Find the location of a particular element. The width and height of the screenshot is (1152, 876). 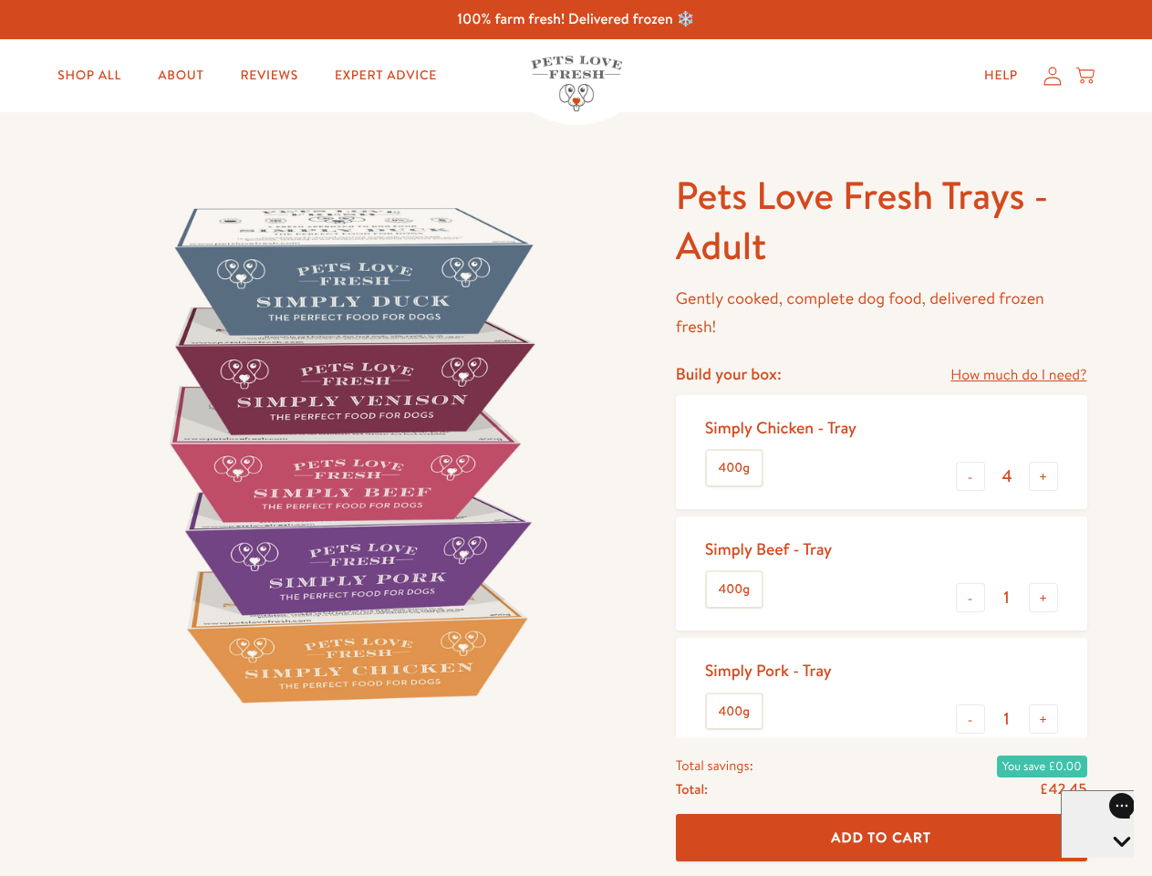

span: Add To Cart is located at coordinates (881, 837).